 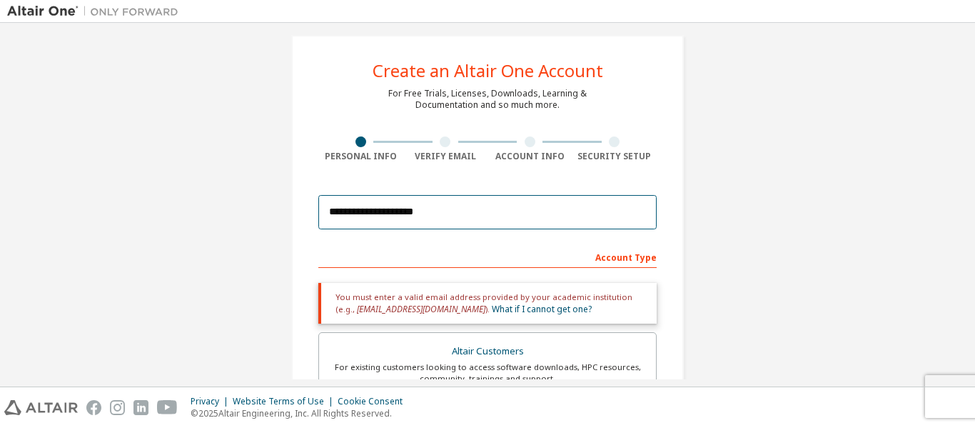 What do you see at coordinates (117, 407) in the screenshot?
I see `img: instagram.svg` at bounding box center [117, 407].